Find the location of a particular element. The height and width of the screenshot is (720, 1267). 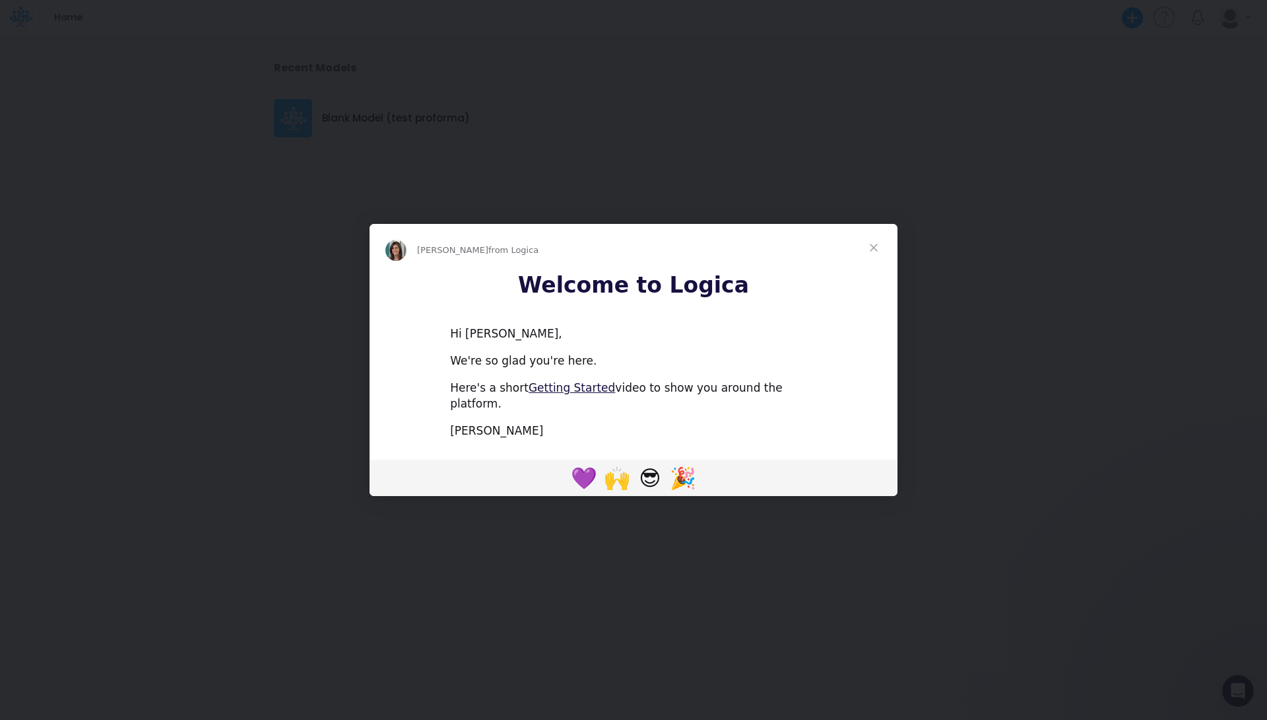

span: purple heart reaction is located at coordinates (584, 477).